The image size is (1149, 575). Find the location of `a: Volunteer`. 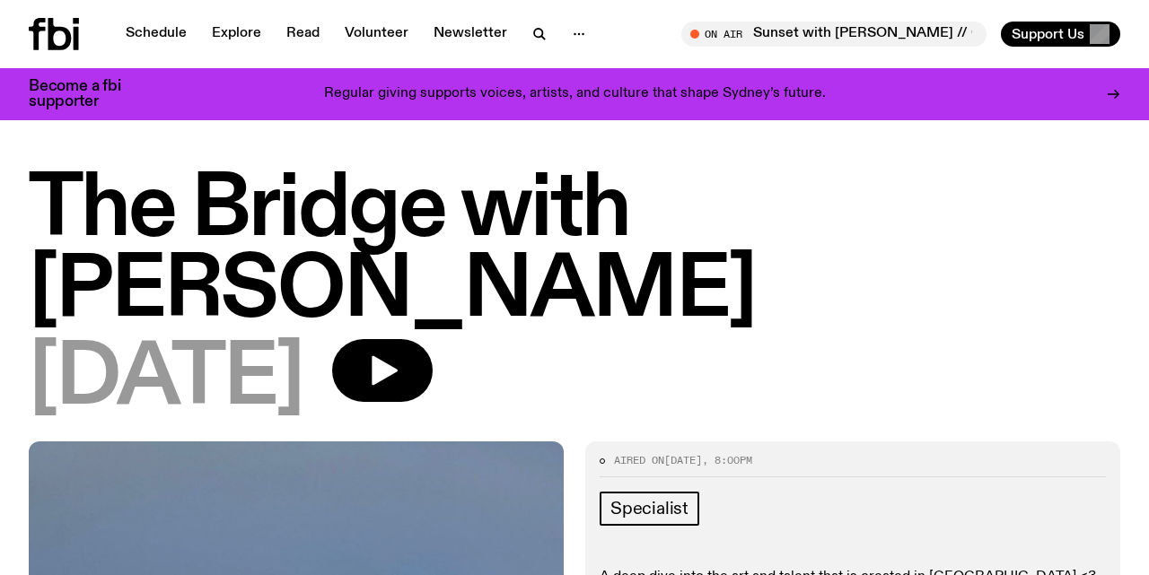

a: Volunteer is located at coordinates (376, 34).